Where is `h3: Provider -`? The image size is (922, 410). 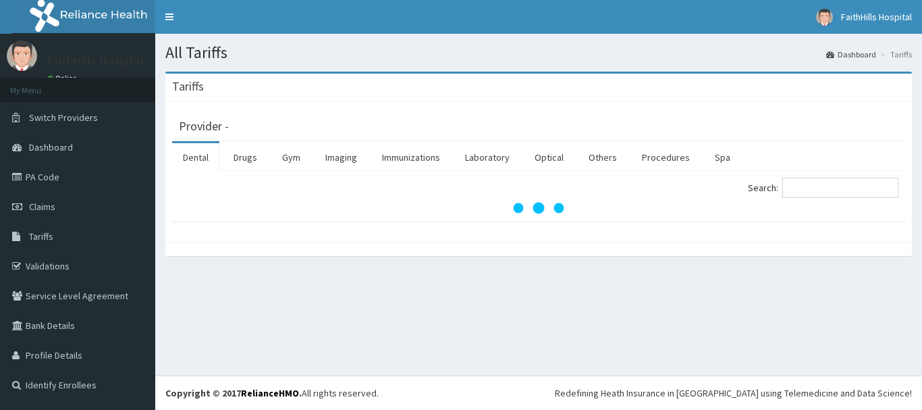 h3: Provider - is located at coordinates (204, 126).